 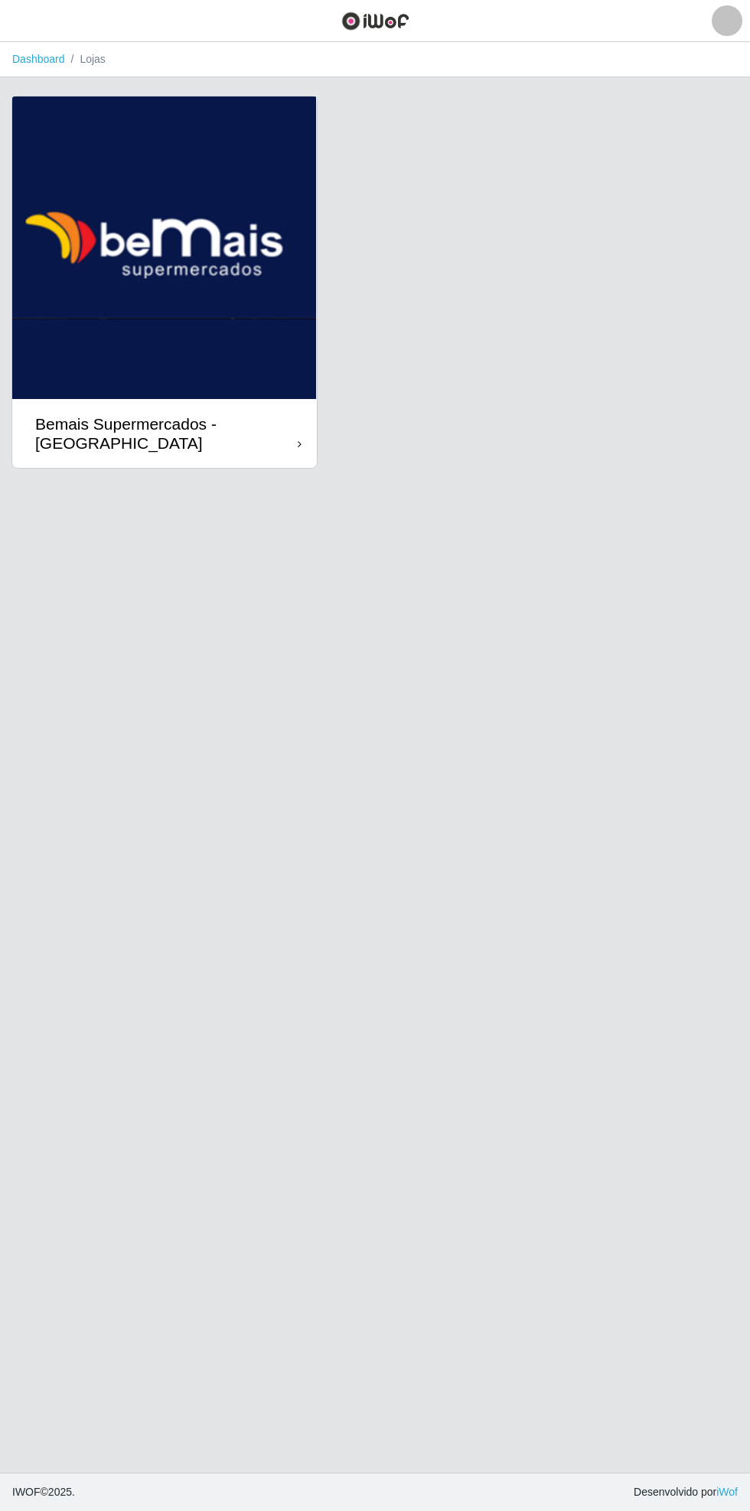 I want to click on img: CoreUI Logo, so click(x=375, y=21).